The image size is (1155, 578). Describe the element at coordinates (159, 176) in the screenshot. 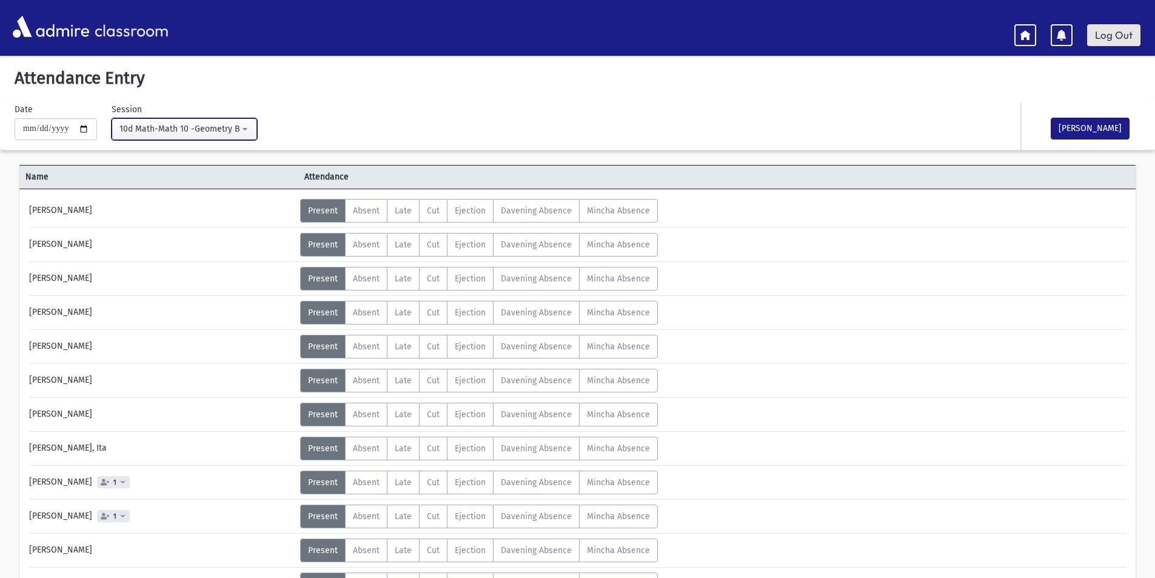

I see `span: Name` at that location.